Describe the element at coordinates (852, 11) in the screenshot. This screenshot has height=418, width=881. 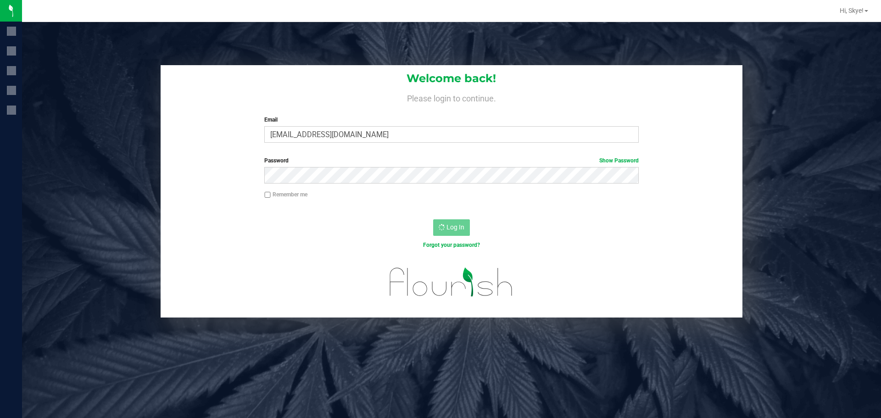
I see `span: Hi, Skye!` at that location.